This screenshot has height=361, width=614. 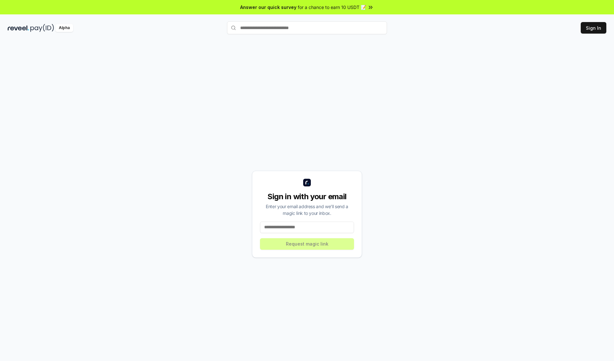 I want to click on button: Sign In, so click(x=593, y=28).